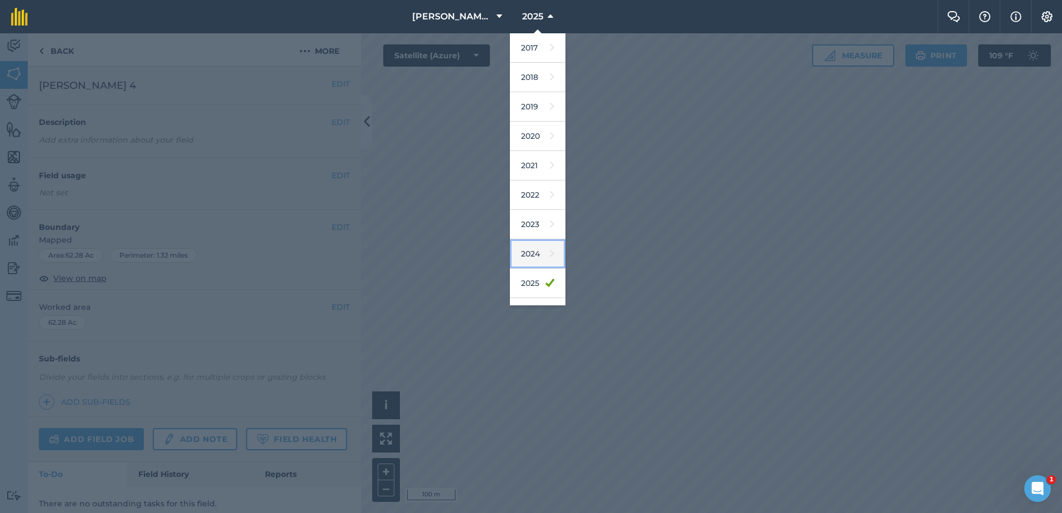  What do you see at coordinates (538, 283) in the screenshot?
I see `a: 2025` at bounding box center [538, 283].